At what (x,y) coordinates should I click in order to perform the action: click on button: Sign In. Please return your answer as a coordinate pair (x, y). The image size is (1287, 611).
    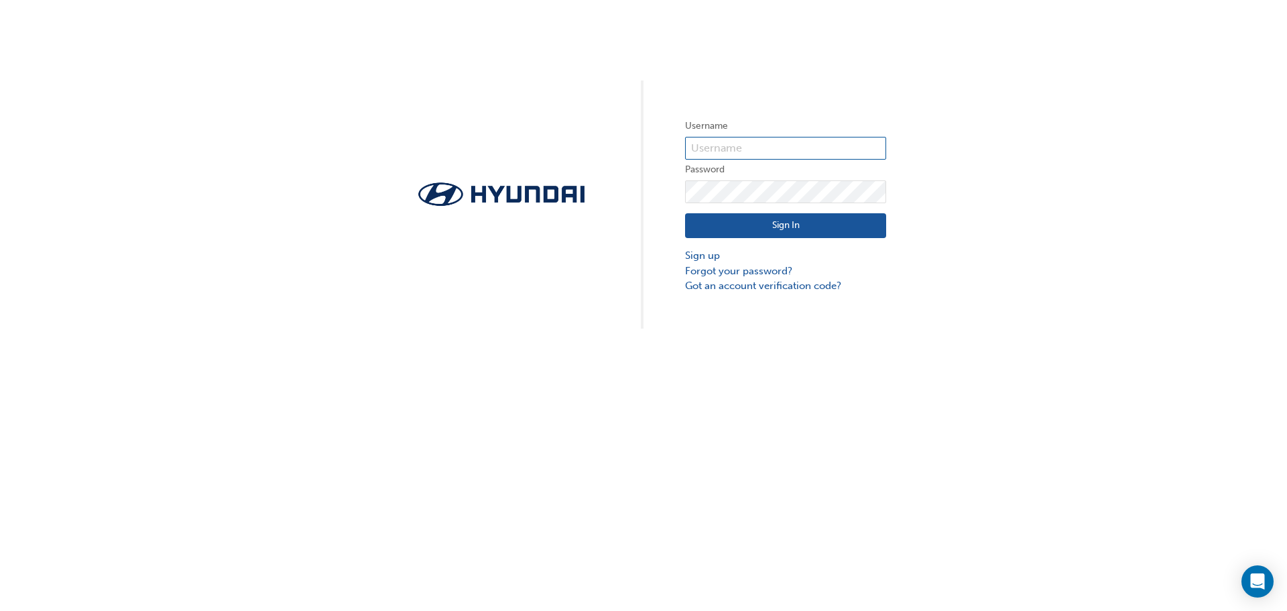
    Looking at the image, I should click on (786, 226).